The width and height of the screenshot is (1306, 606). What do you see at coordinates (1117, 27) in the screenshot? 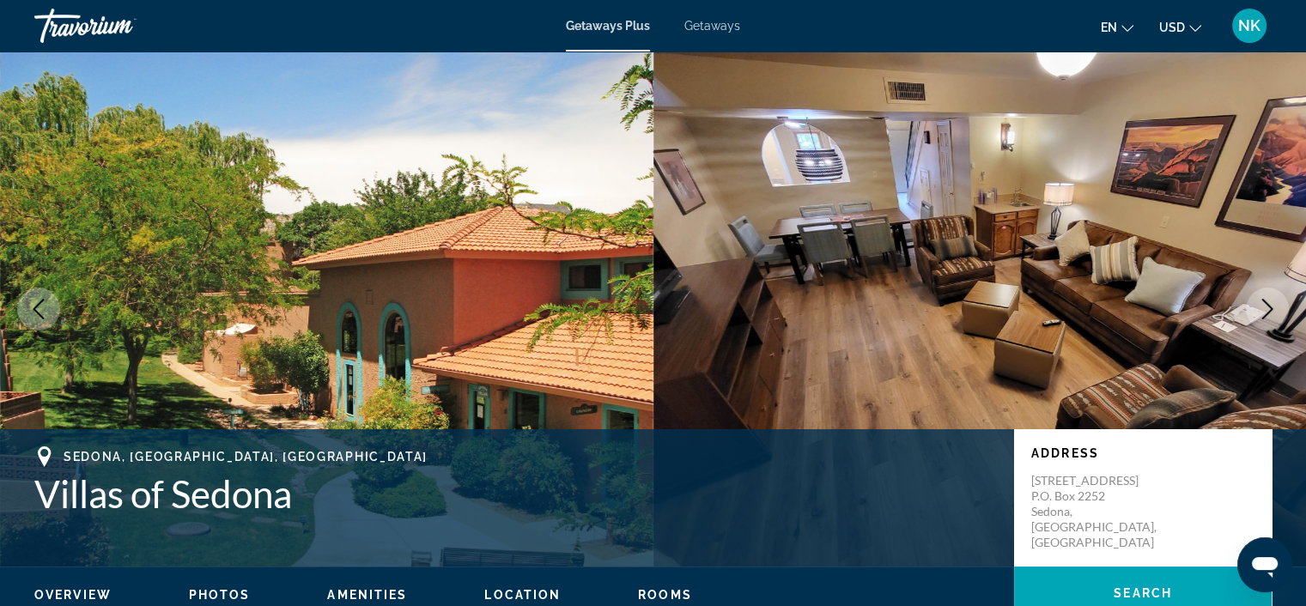
I see `button: Change language` at bounding box center [1117, 27].